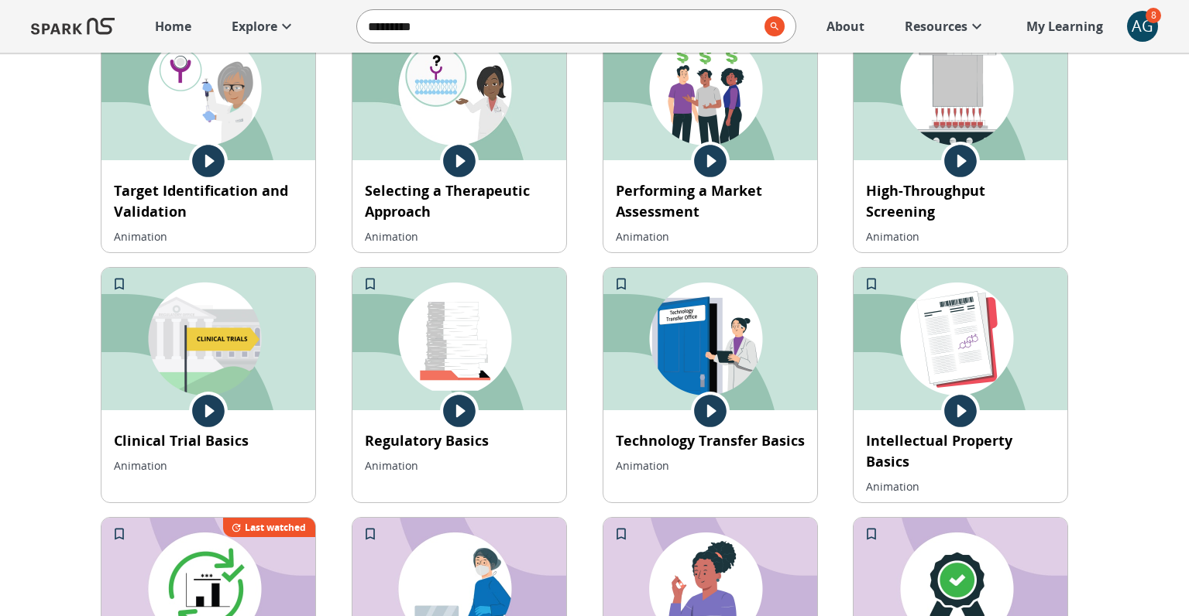 This screenshot has height=616, width=1189. Describe the element at coordinates (208, 201) in the screenshot. I see `p: Target Identification and Validation` at that location.